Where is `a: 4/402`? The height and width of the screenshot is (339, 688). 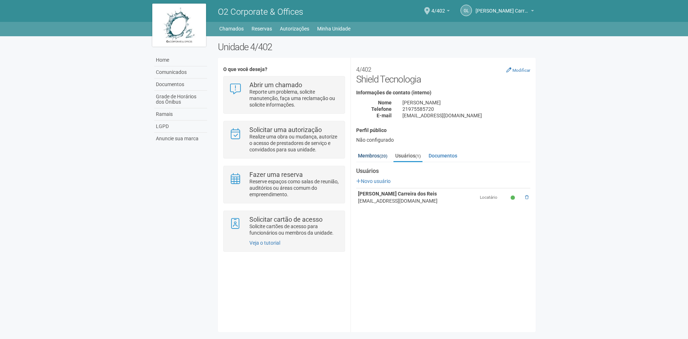 a: 4/402 is located at coordinates (441, 12).